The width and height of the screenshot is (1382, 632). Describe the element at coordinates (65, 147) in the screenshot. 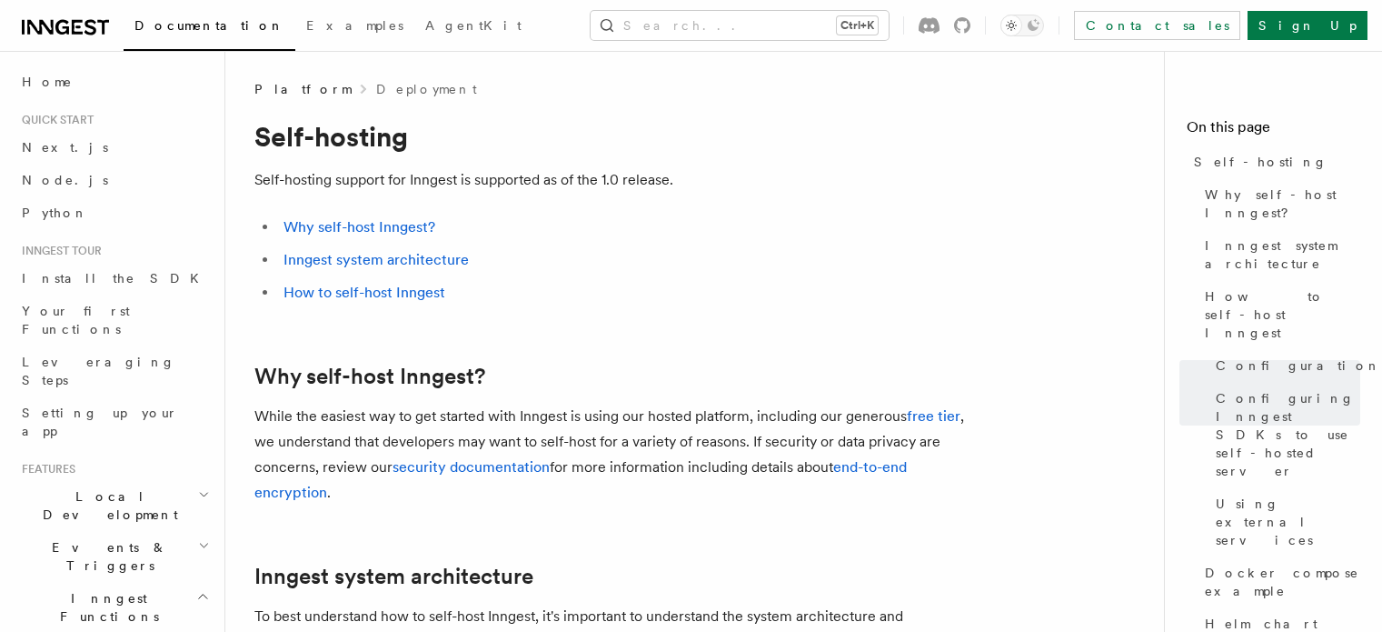

I see `span: Next.js` at that location.